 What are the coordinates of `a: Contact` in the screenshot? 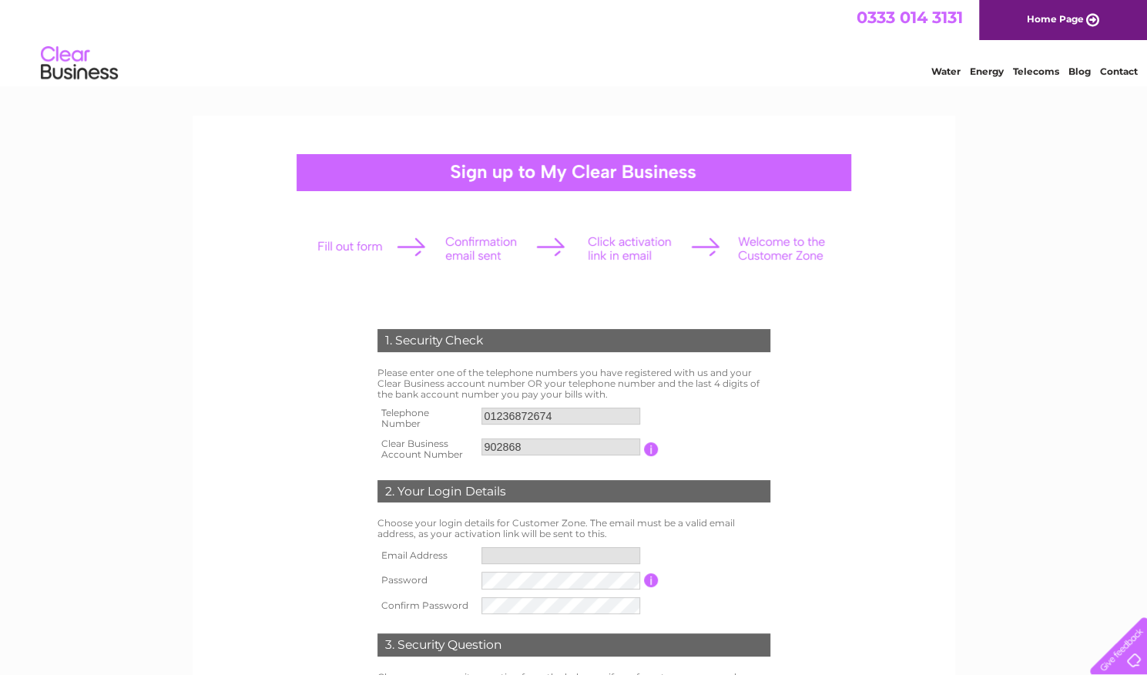 It's located at (1119, 71).